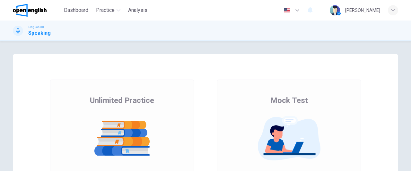 The image size is (411, 171). What do you see at coordinates (105, 10) in the screenshot?
I see `span: Practice` at bounding box center [105, 10].